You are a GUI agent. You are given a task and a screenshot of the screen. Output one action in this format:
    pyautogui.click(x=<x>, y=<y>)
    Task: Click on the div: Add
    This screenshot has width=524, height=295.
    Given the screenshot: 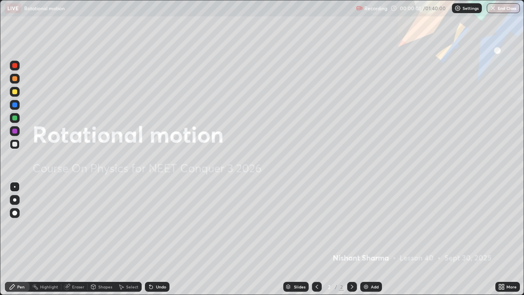 What is the action you would take?
    pyautogui.click(x=375, y=287)
    